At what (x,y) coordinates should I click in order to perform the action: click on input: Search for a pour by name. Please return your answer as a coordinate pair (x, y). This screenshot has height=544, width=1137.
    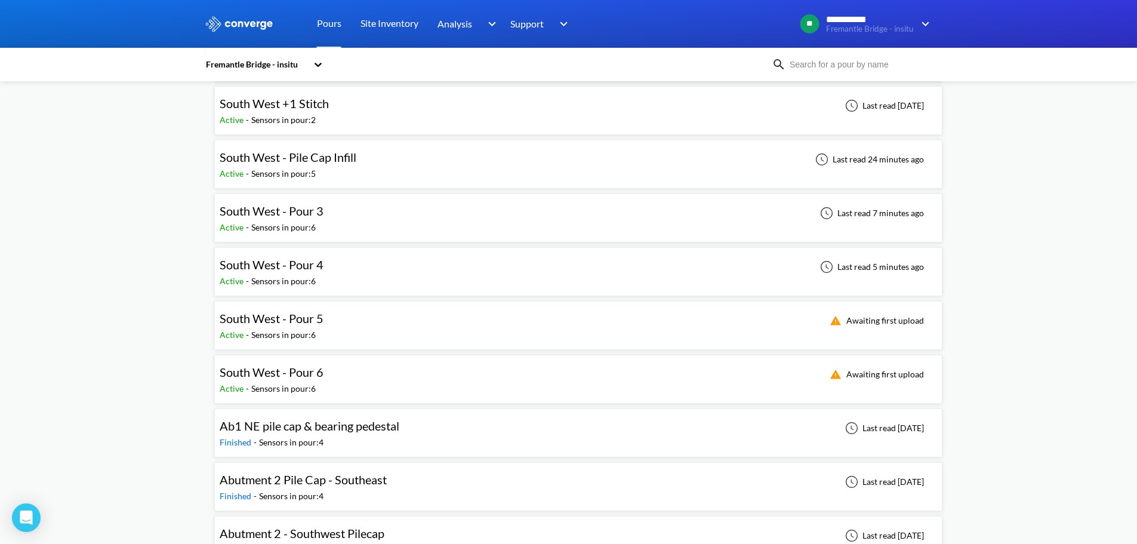
    Looking at the image, I should click on (858, 64).